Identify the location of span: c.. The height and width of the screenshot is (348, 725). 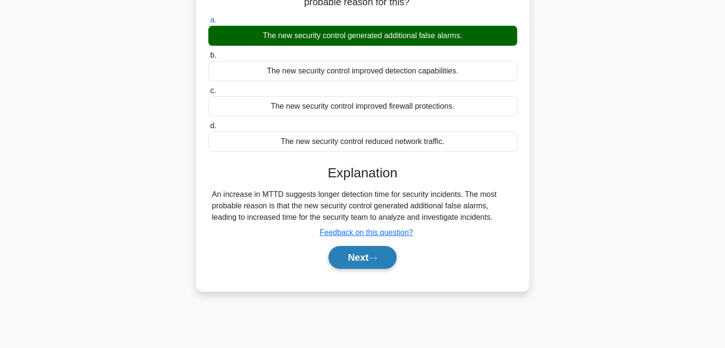
(213, 90).